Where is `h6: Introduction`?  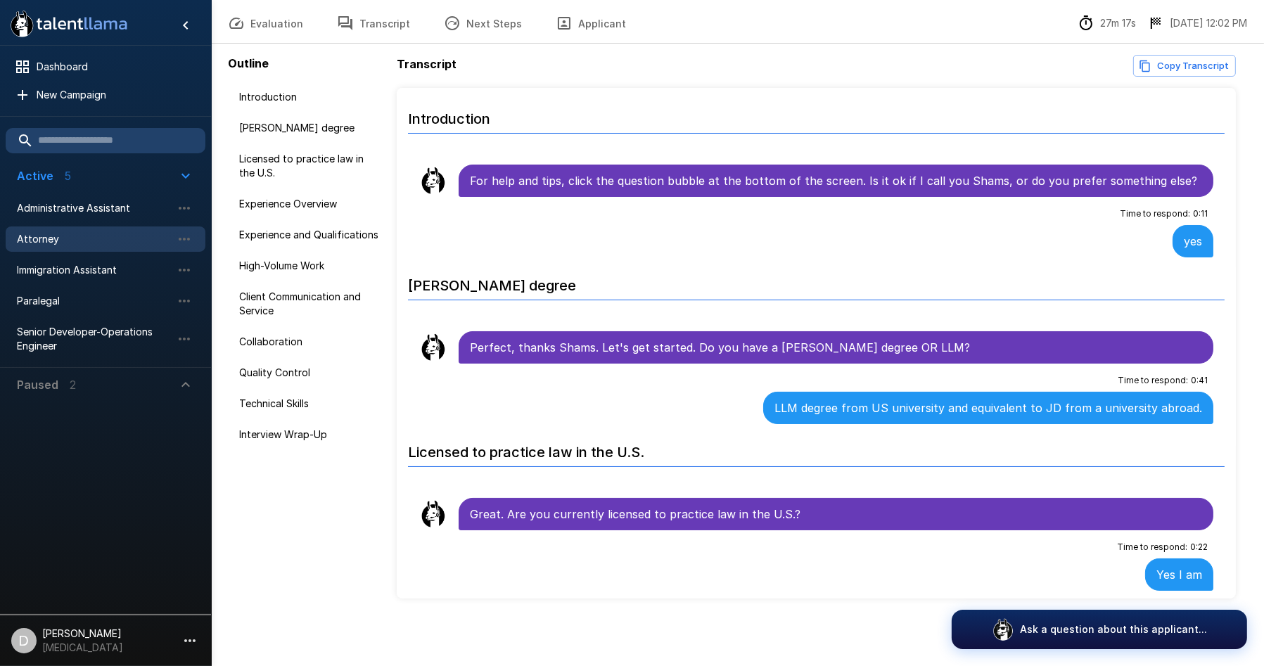 h6: Introduction is located at coordinates (816, 115).